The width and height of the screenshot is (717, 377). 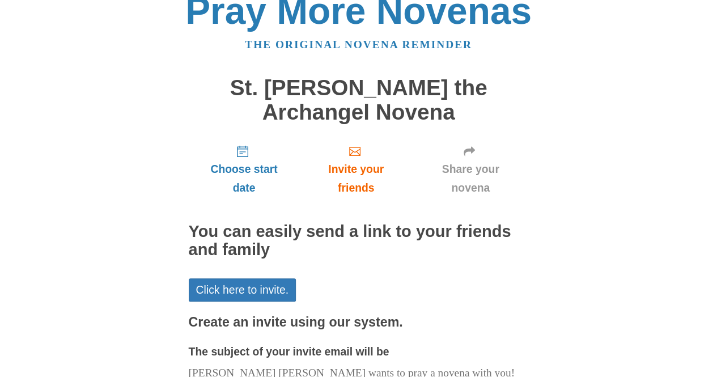 I want to click on a: Invite your friends, so click(x=355, y=169).